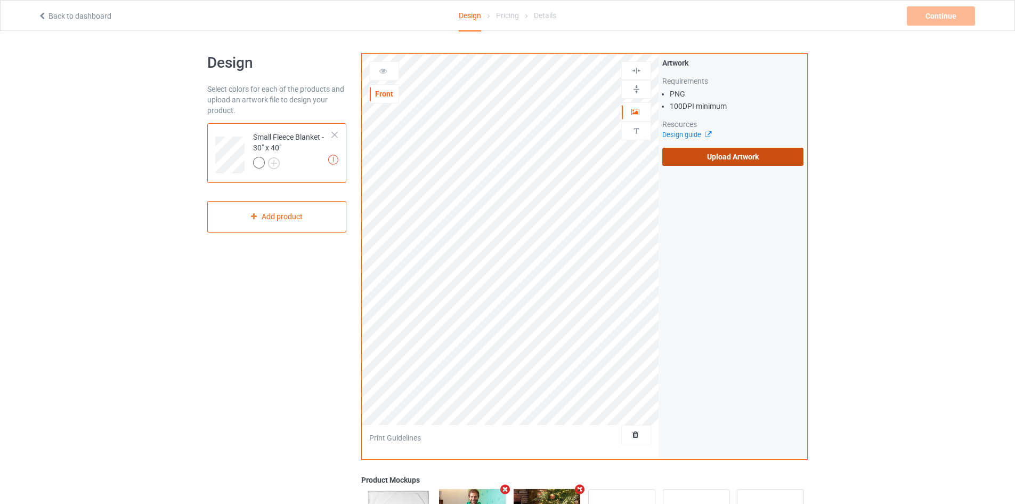 The image size is (1015, 504). Describe the element at coordinates (585, 480) in the screenshot. I see `div: Product Mockups` at that location.